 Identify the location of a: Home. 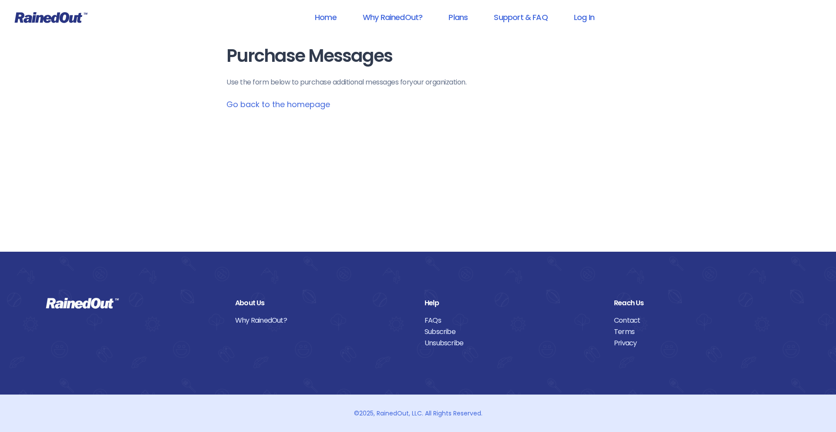
(326, 17).